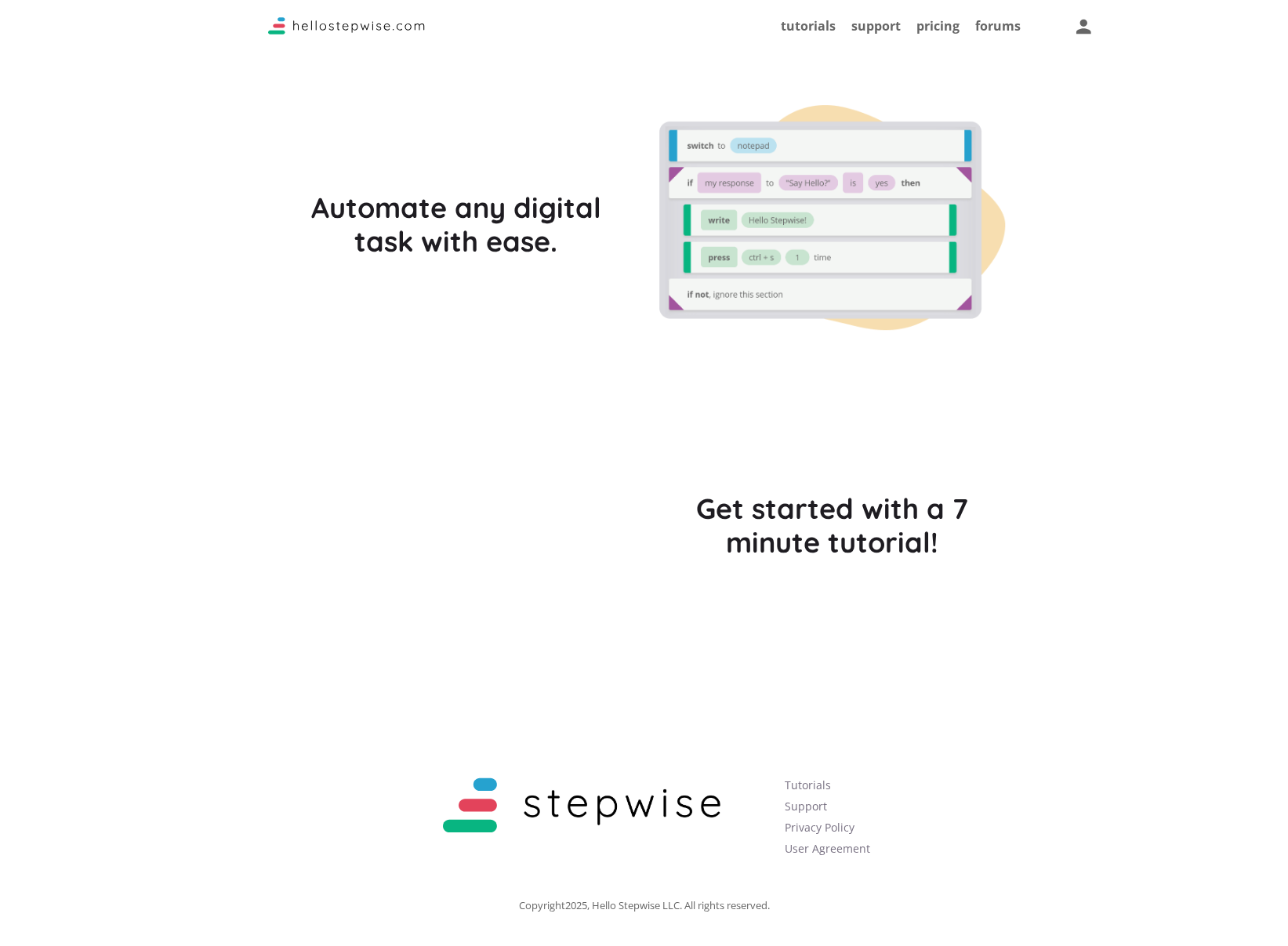 This screenshot has width=1288, height=946. What do you see at coordinates (832, 217) in the screenshot?
I see `img: Board` at bounding box center [832, 217].